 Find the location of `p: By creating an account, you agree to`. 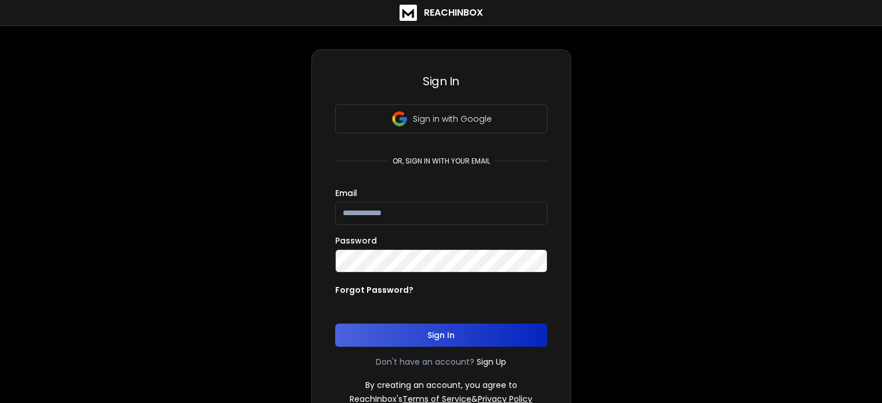

p: By creating an account, you agree to is located at coordinates (441, 385).